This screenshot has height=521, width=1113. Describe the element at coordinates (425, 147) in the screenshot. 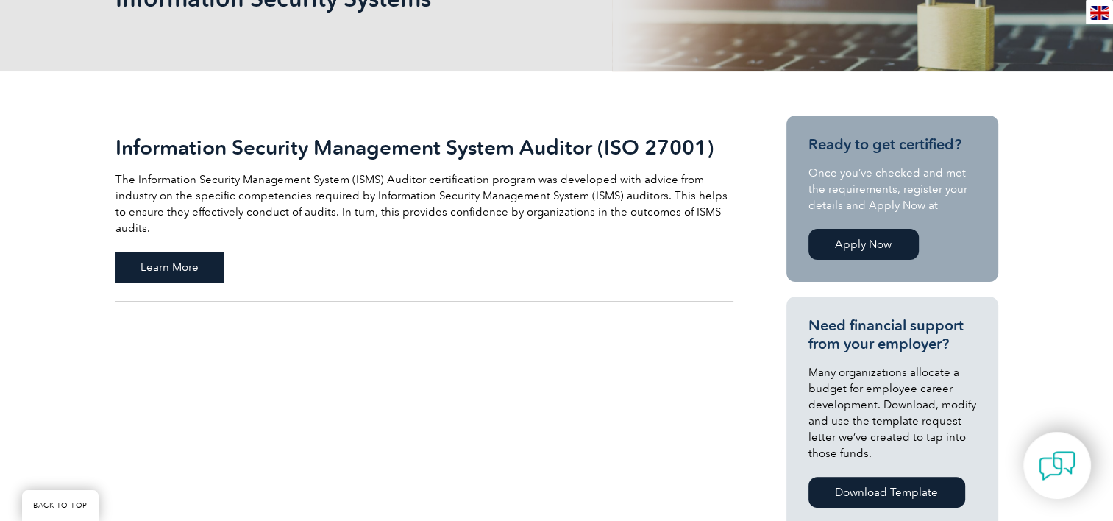

I see `h2: Information Security Management System Auditor (ISO 27001)` at that location.